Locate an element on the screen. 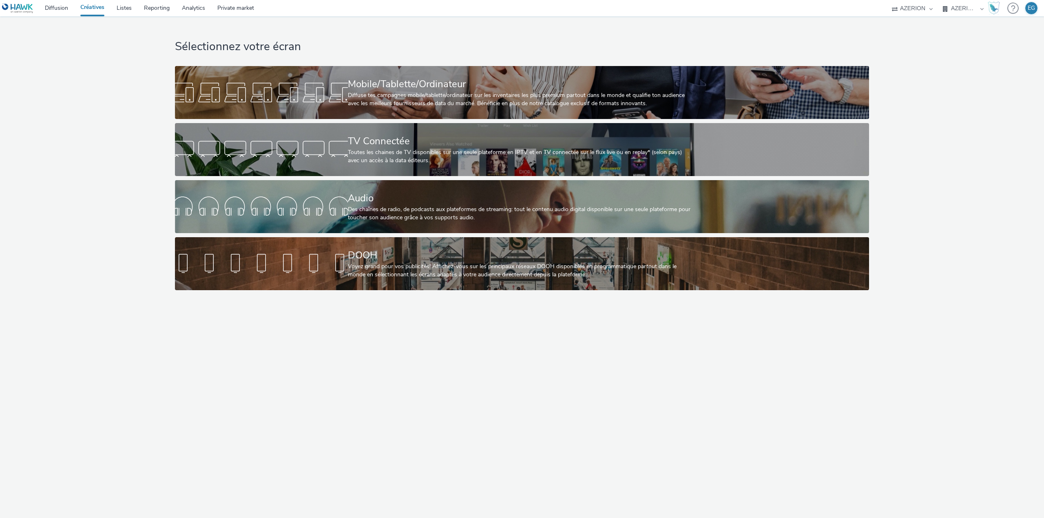  a: DOOHVoyez grand pour vos publicités! Affichez-vous sur les principaux réseaux DOOH disponibles en... is located at coordinates (522, 264).